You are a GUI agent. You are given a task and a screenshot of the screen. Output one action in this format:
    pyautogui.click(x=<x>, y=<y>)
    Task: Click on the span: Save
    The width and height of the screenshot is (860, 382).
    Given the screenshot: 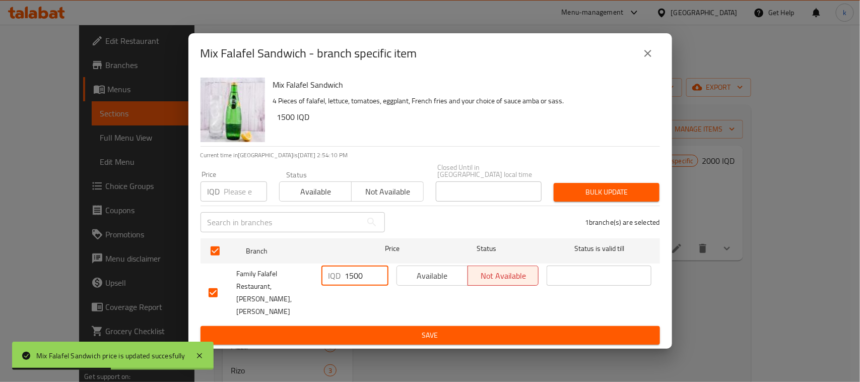 What is the action you would take?
    pyautogui.click(x=430, y=335)
    